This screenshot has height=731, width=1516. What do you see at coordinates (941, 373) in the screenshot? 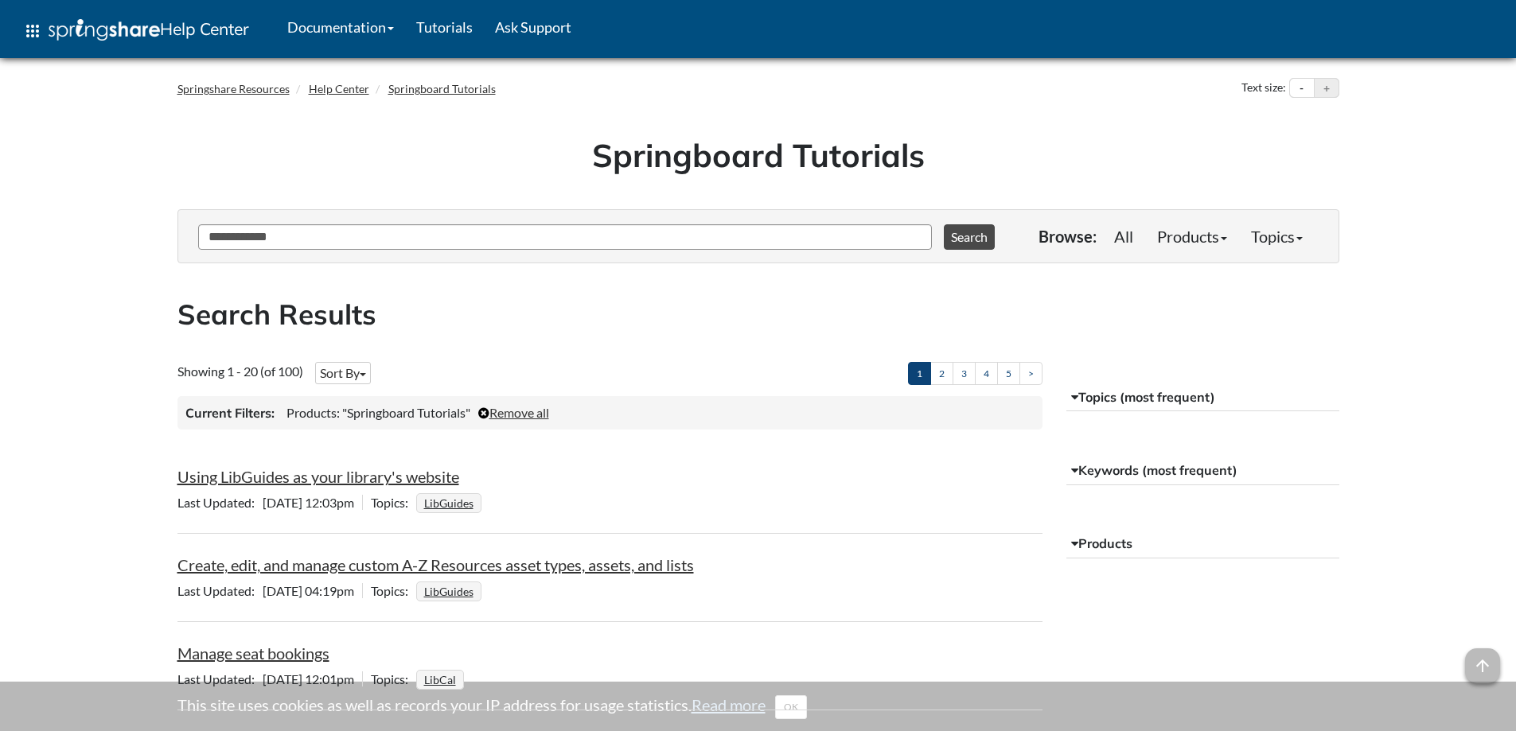
I see `a: 2` at bounding box center [941, 373].